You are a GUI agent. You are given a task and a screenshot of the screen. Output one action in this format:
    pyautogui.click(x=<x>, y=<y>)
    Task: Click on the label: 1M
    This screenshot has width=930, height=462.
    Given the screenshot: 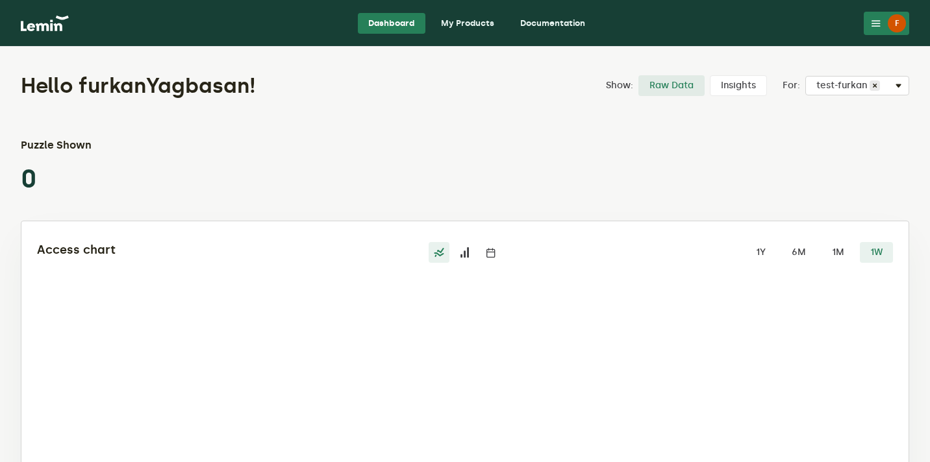 What is the action you would take?
    pyautogui.click(x=838, y=253)
    